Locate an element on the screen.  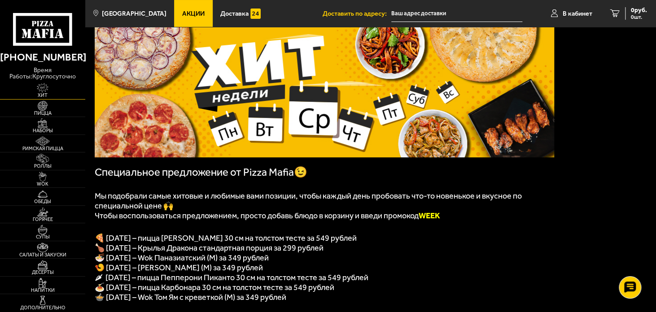
span: Чтобы воспользоваться предложением, просто добавь блюдо в корзину и введи промокод is located at coordinates (268, 216).